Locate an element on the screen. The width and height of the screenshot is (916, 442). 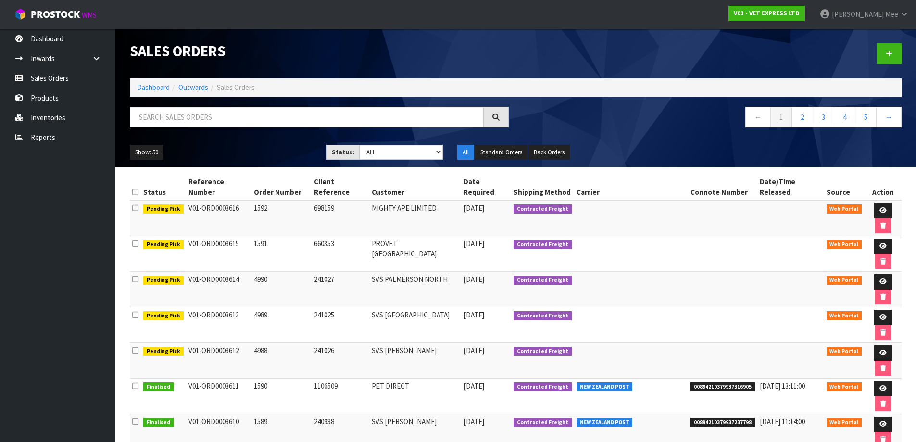
span: ProStock is located at coordinates (55, 14).